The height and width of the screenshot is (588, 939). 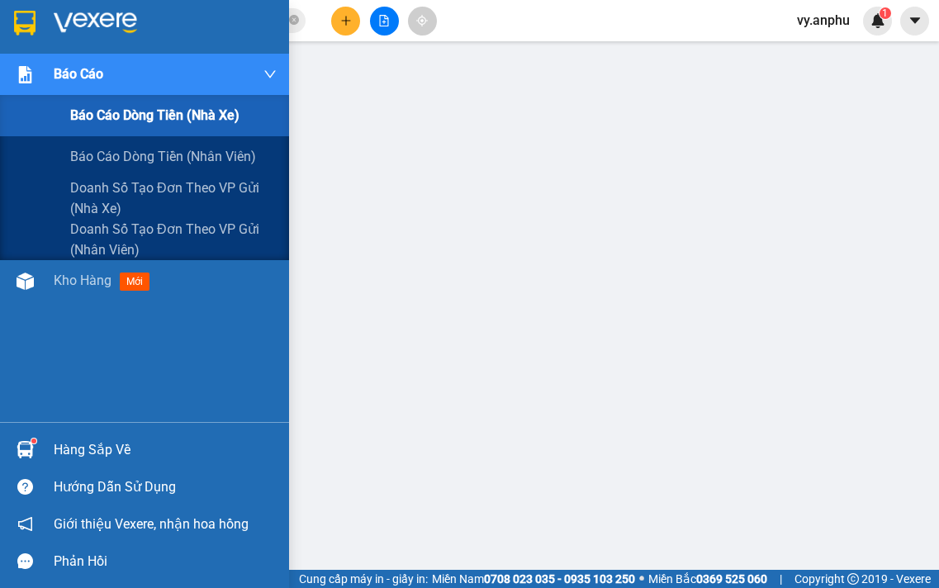 What do you see at coordinates (533, 579) in the screenshot?
I see `span: Miền Nam` at bounding box center [533, 579].